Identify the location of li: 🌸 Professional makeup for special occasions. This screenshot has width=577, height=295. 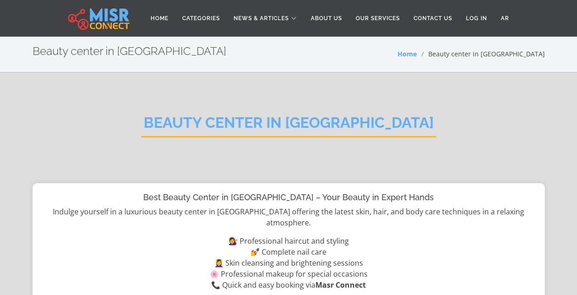
(288, 274).